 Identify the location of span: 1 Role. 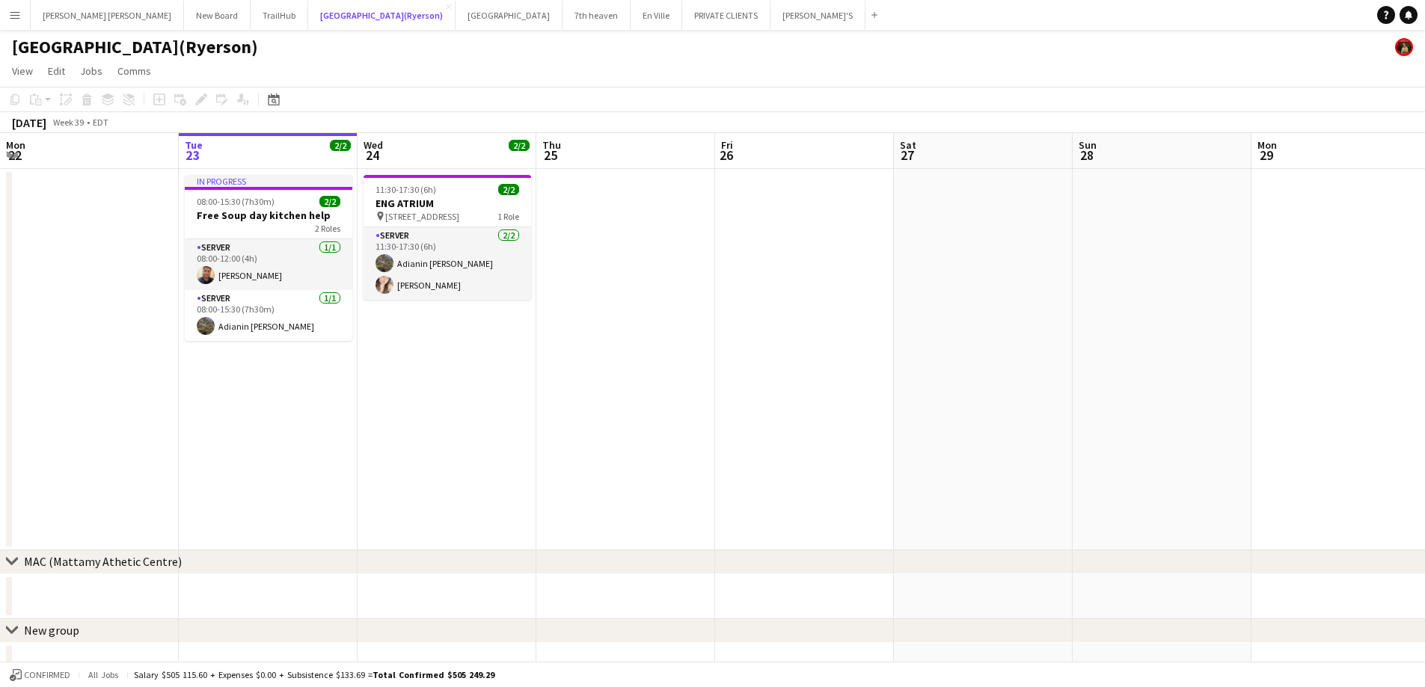
(508, 216).